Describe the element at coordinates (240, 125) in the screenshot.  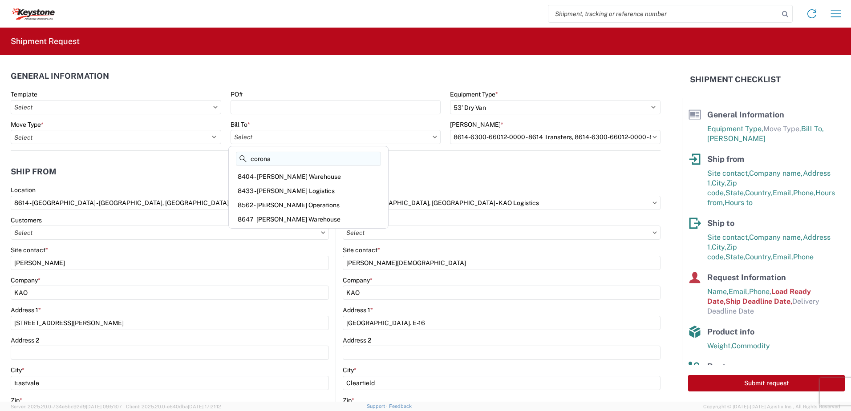
I see `label: Bill To` at that location.